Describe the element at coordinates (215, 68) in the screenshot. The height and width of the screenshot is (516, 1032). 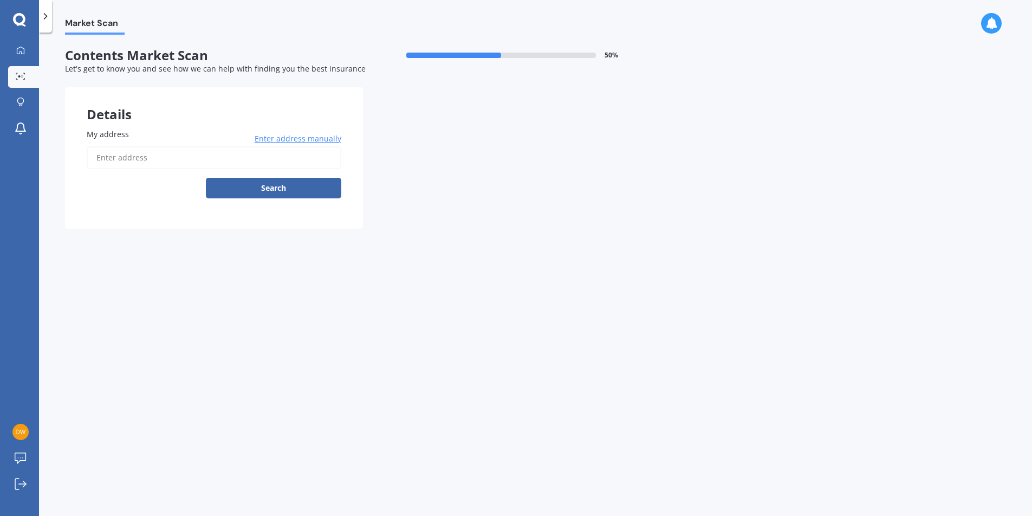
I see `span: Let's get to know you and see how we can help with finding you the best insurance` at that location.